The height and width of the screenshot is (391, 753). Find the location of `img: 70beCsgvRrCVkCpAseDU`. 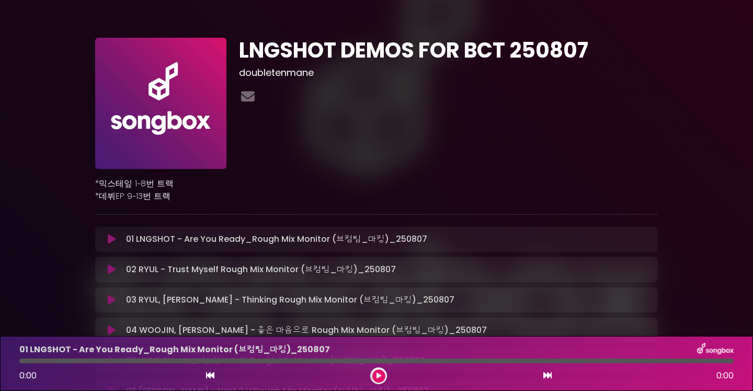

img: 70beCsgvRrCVkCpAseDU is located at coordinates (161, 103).